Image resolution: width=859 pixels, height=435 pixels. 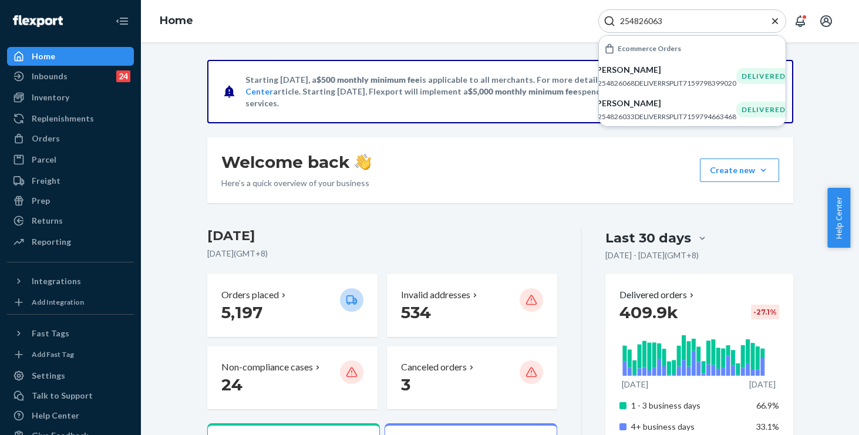 I want to click on div: Parcel, so click(x=44, y=160).